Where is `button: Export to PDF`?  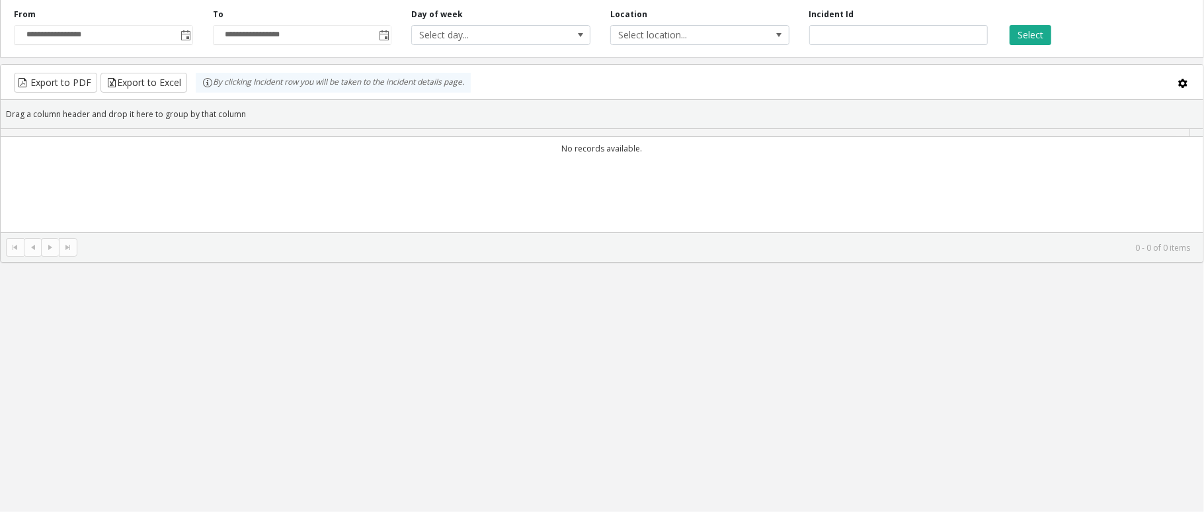
button: Export to PDF is located at coordinates (56, 83).